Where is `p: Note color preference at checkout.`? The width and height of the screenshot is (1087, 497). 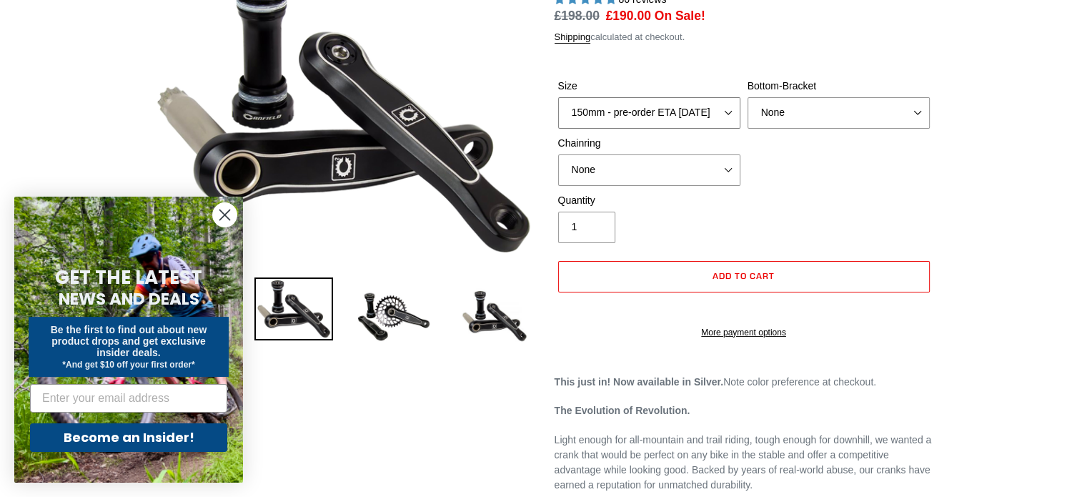 p: Note color preference at checkout. is located at coordinates (744, 382).